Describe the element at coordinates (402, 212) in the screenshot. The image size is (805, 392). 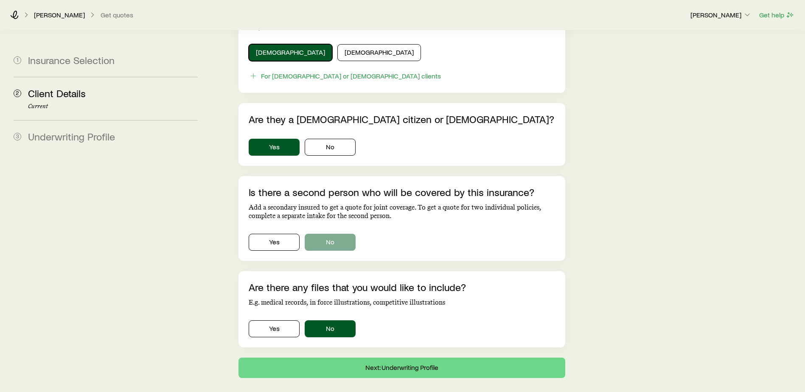
I see `p: Add a secondary insured to get a quote for joint coverage. To get a quote for two individual poli...` at that location.